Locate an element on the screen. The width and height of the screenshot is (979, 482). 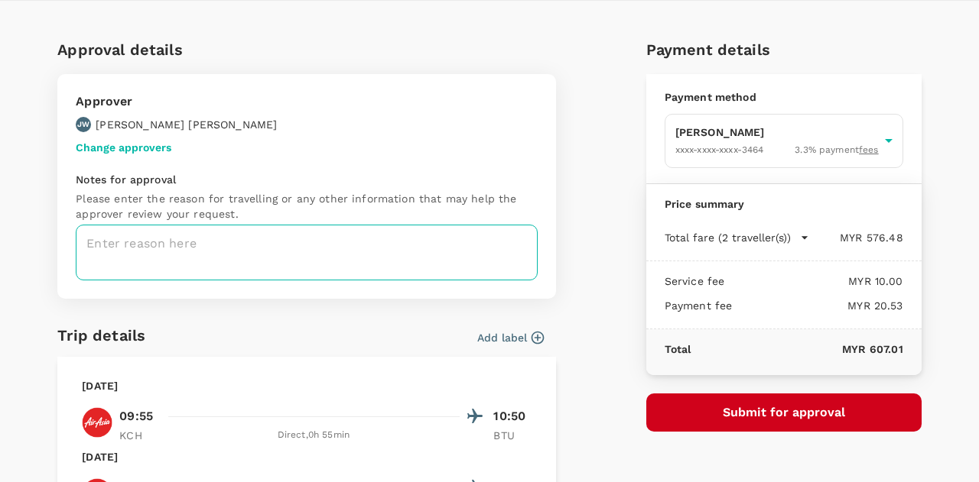
p: Payment fee is located at coordinates (698, 306).